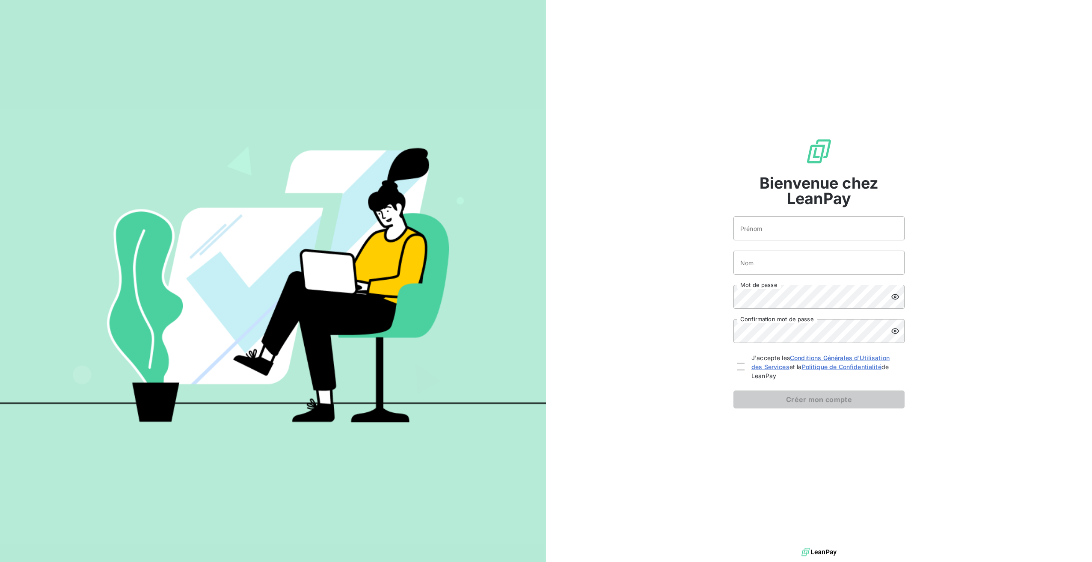 Image resolution: width=1092 pixels, height=562 pixels. What do you see at coordinates (819, 553) in the screenshot?
I see `img: logo` at bounding box center [819, 553].